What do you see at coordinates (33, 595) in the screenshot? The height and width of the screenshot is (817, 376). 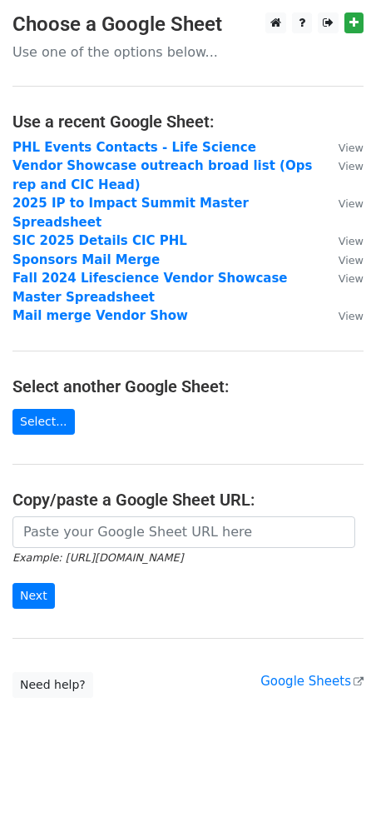 I see `input: Next` at bounding box center [33, 595].